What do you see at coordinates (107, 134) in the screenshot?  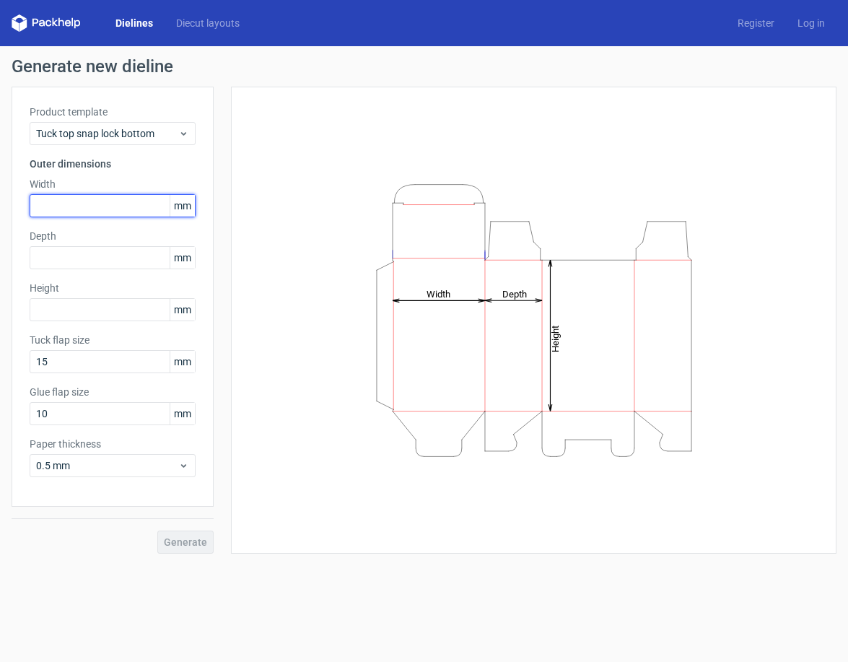 I see `span: Tuck top snap lock bottom` at bounding box center [107, 134].